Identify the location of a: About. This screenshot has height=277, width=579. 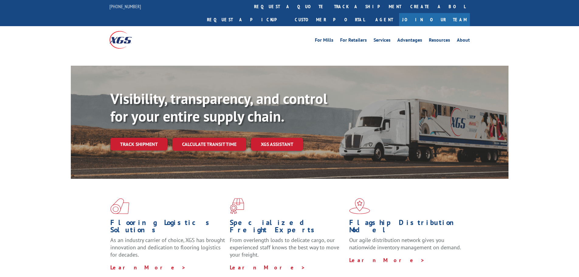
(463, 41).